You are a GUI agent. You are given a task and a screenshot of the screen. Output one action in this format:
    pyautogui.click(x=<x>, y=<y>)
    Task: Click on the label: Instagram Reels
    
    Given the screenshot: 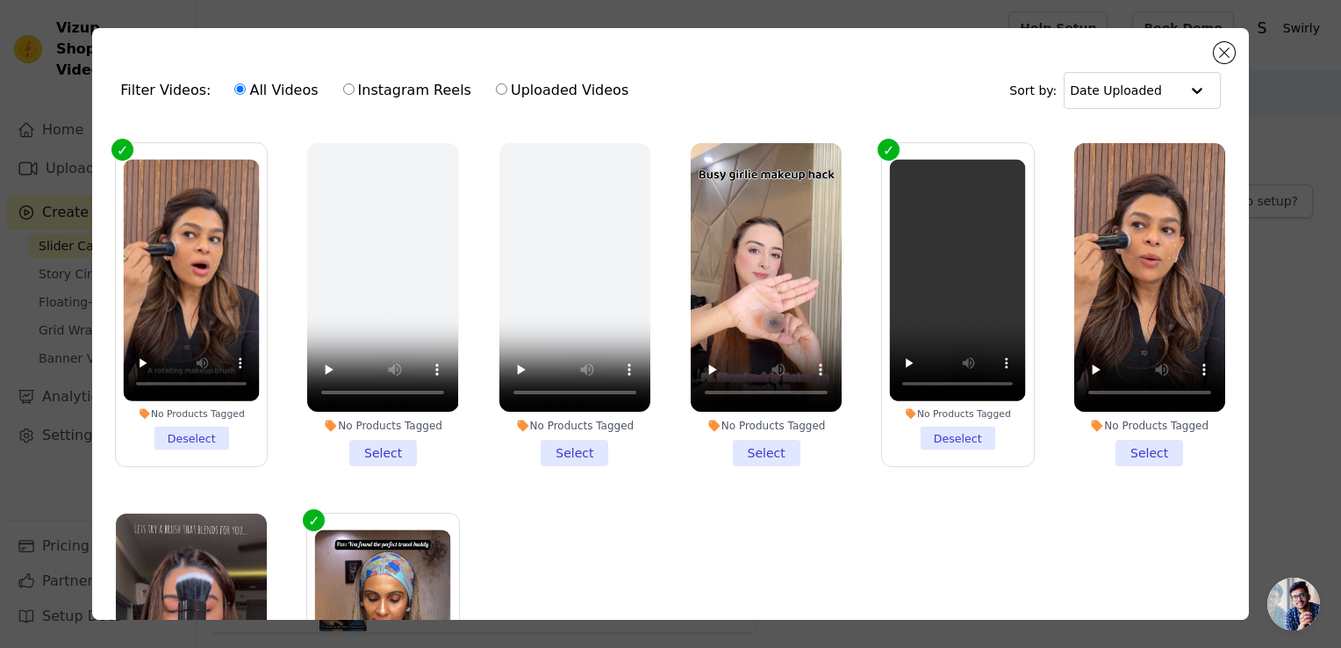 What is the action you would take?
    pyautogui.click(x=407, y=90)
    